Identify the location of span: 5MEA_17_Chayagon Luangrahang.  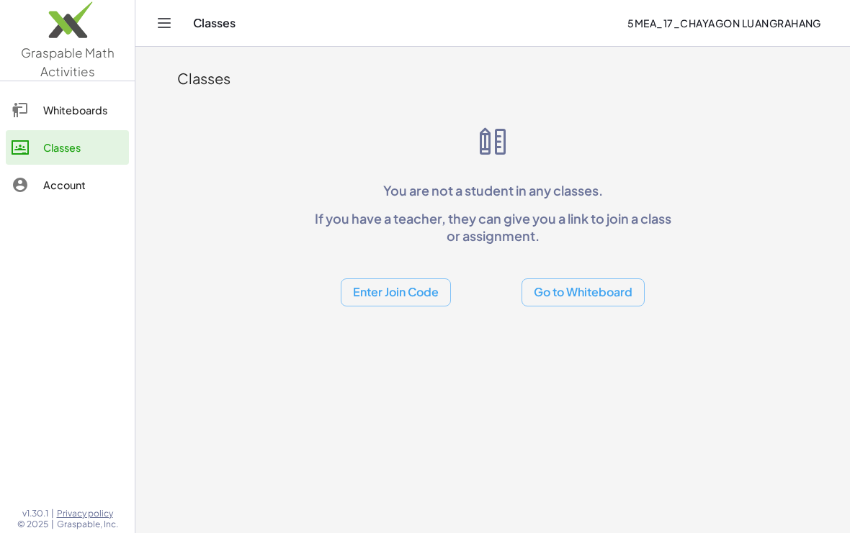
(724, 23).